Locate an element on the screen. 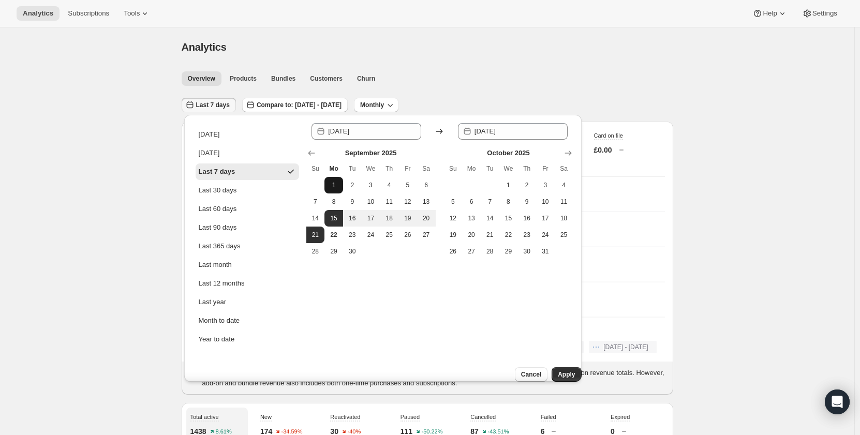 Image resolution: width=860 pixels, height=435 pixels. p: £0.00 is located at coordinates (603, 150).